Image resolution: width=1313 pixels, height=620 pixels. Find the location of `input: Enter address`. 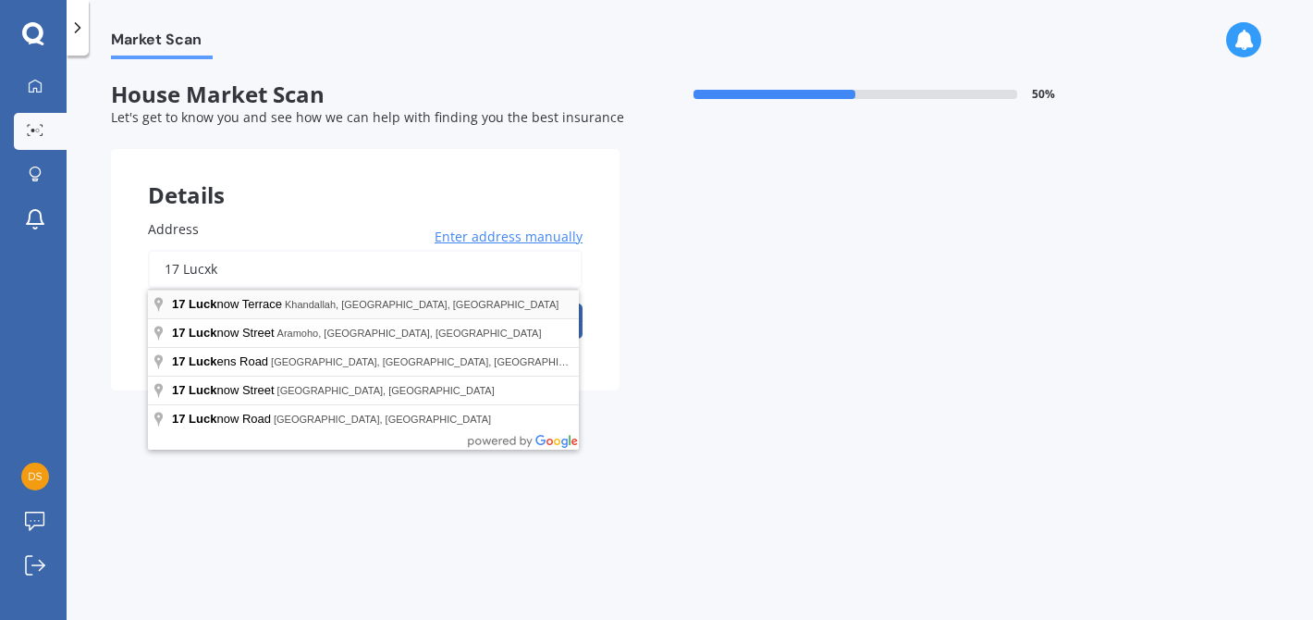

input: Enter address is located at coordinates (365, 269).